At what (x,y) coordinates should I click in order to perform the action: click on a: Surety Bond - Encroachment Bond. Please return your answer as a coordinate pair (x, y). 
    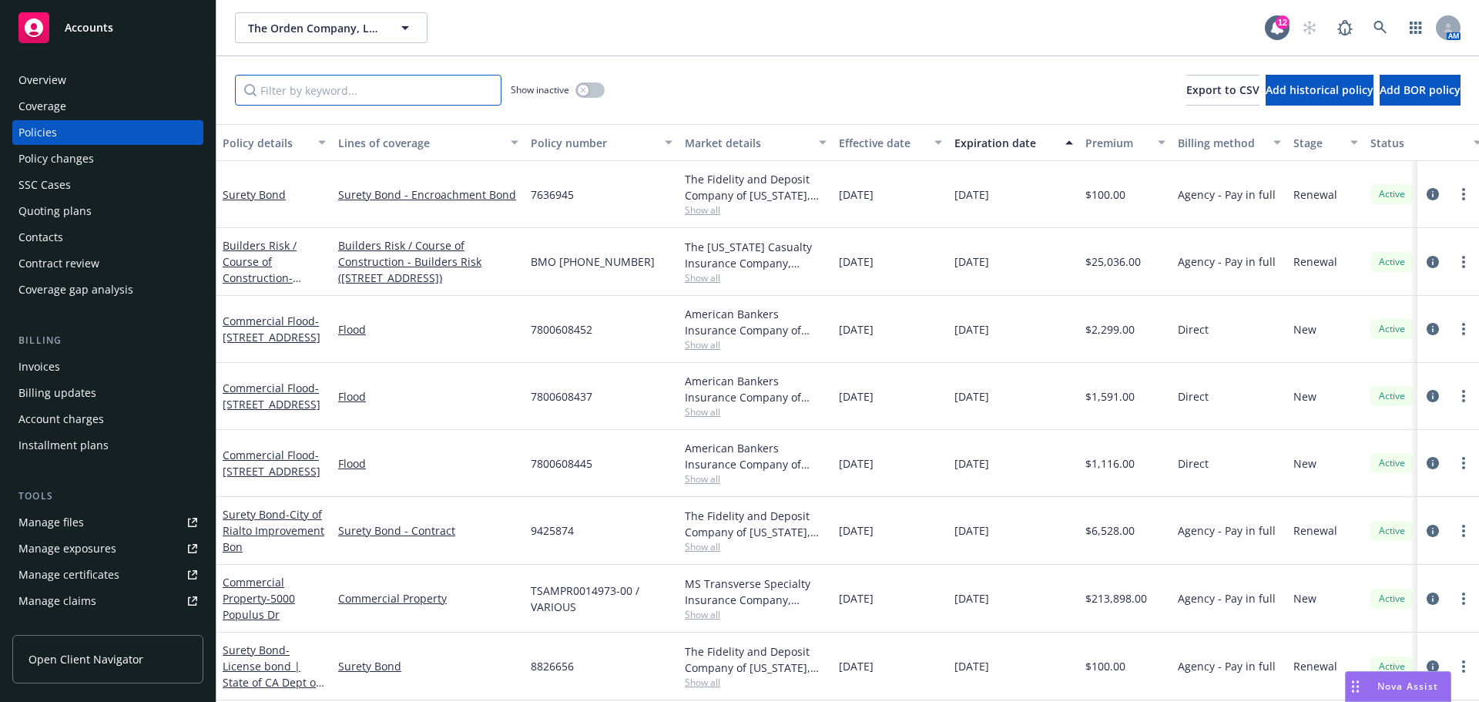
    Looking at the image, I should click on (428, 194).